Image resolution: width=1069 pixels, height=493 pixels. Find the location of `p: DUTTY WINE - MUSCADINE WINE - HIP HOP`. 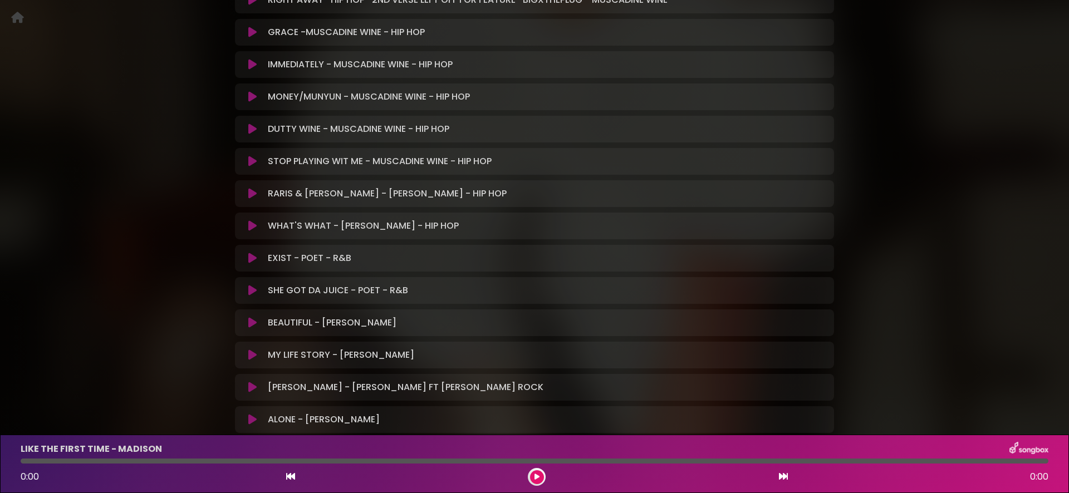

p: DUTTY WINE - MUSCADINE WINE - HIP HOP is located at coordinates (359, 129).